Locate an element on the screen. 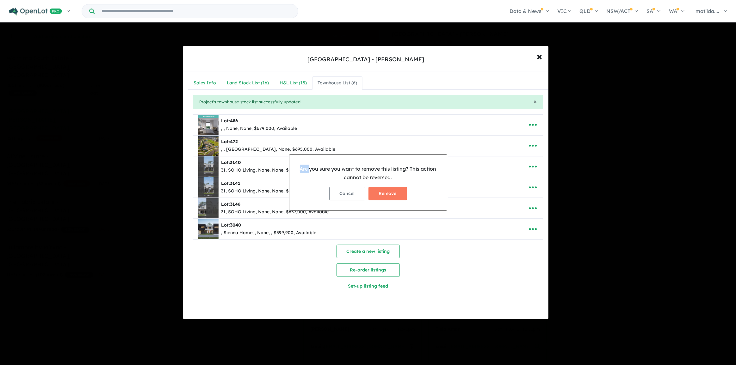  img: Openlot PRO Logo White is located at coordinates (35, 11).